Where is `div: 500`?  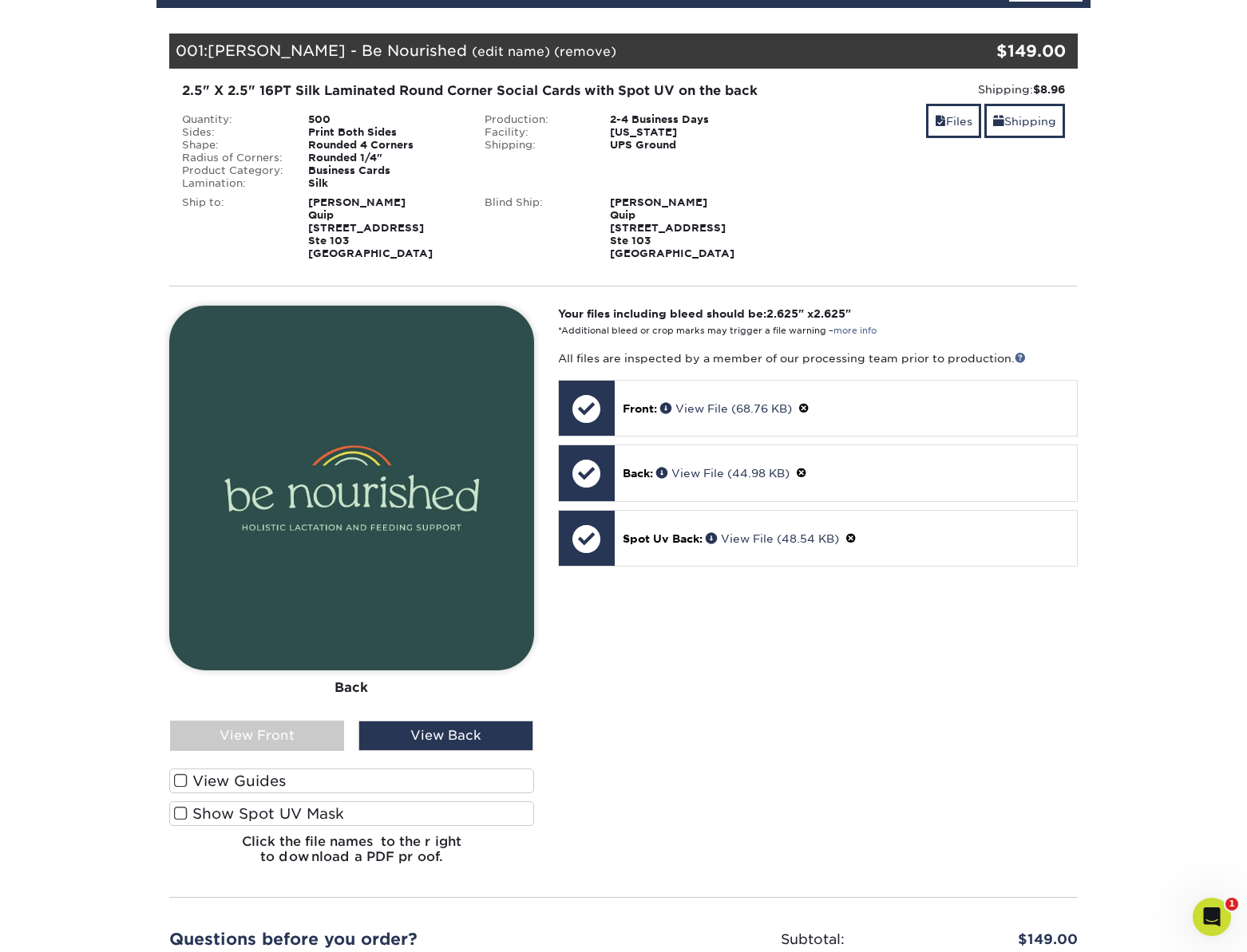
div: 500 is located at coordinates (384, 120).